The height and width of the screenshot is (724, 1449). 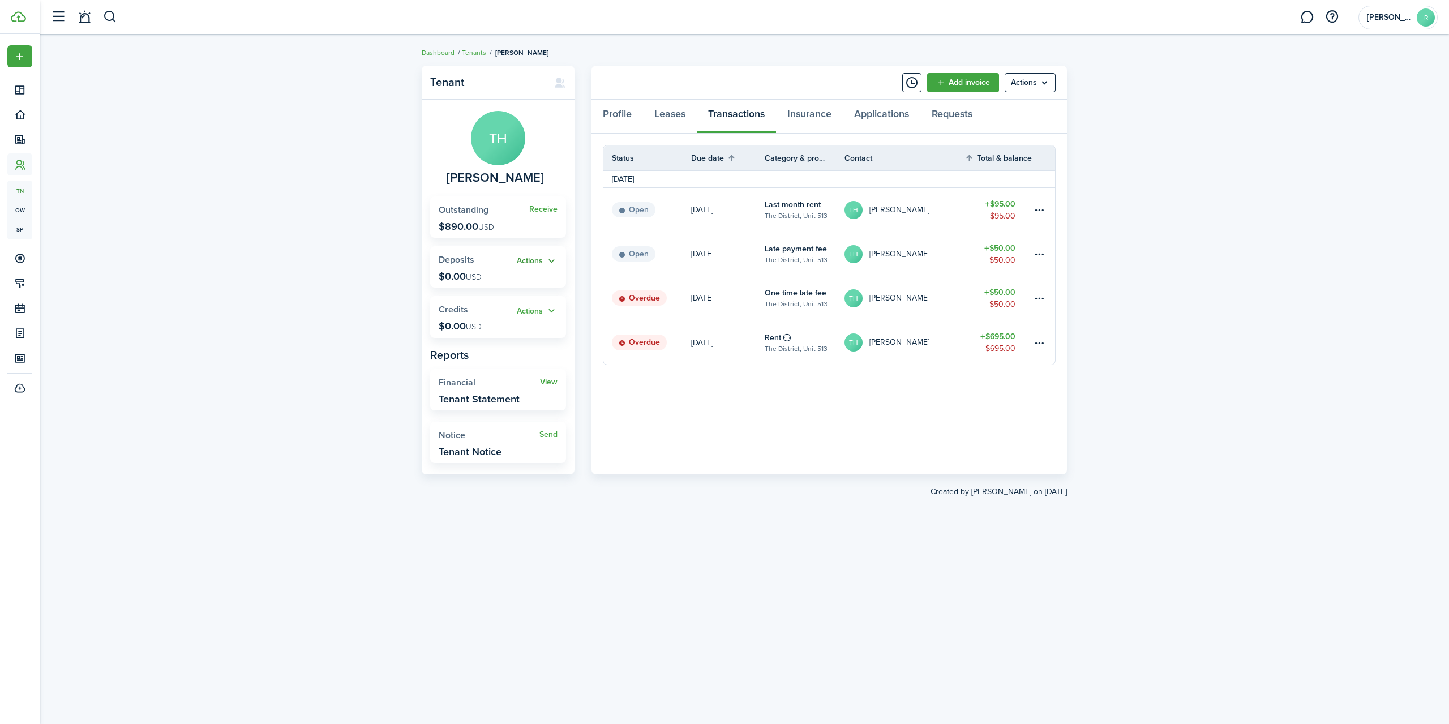 I want to click on a: Add invoice, so click(x=963, y=83).